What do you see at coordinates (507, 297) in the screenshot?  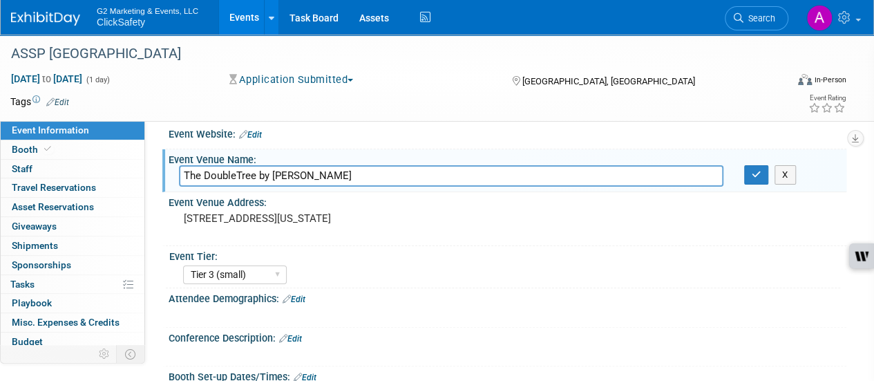 I see `div: Attendee Demographics:` at bounding box center [507, 297].